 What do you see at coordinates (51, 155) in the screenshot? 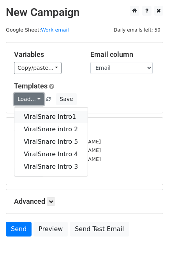
I see `a: ViralSnare Intro 4` at bounding box center [51, 155].